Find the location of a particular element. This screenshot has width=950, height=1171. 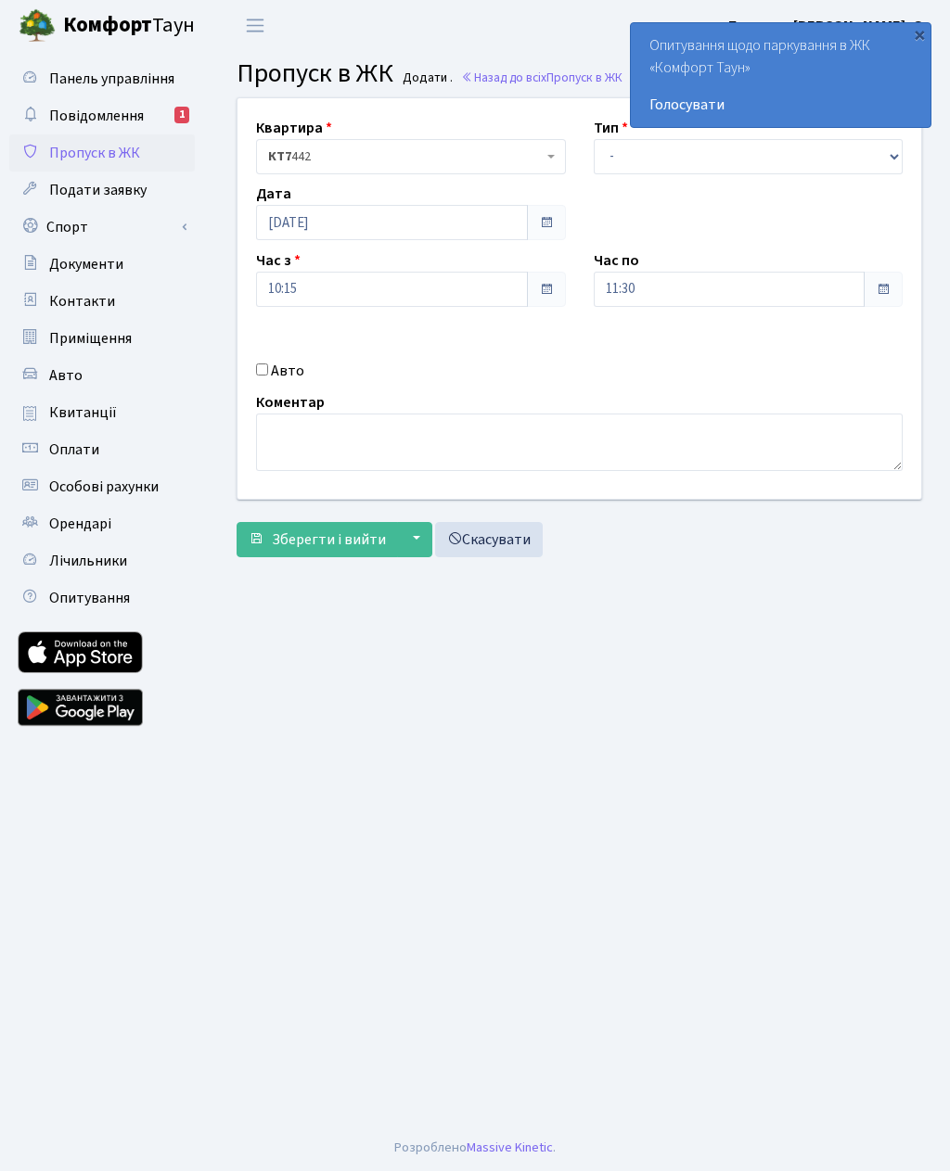

a: Пропуск в ЖК is located at coordinates (102, 153).